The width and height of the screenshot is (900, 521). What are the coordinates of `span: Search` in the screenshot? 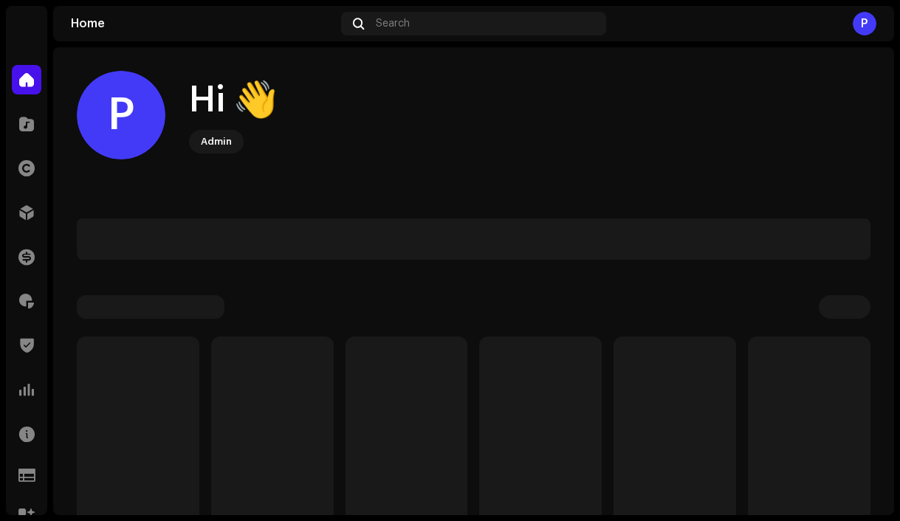 It's located at (393, 24).